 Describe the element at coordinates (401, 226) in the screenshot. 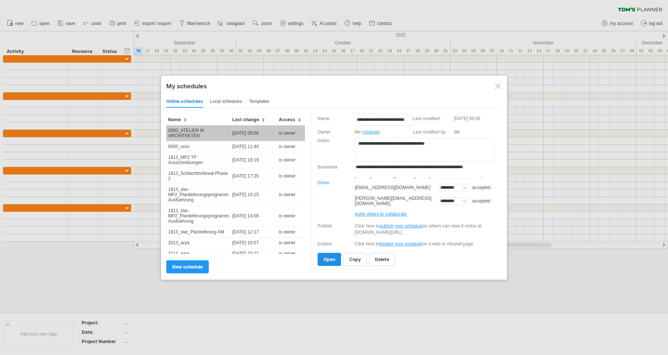

I see `a: publish your schedule` at that location.